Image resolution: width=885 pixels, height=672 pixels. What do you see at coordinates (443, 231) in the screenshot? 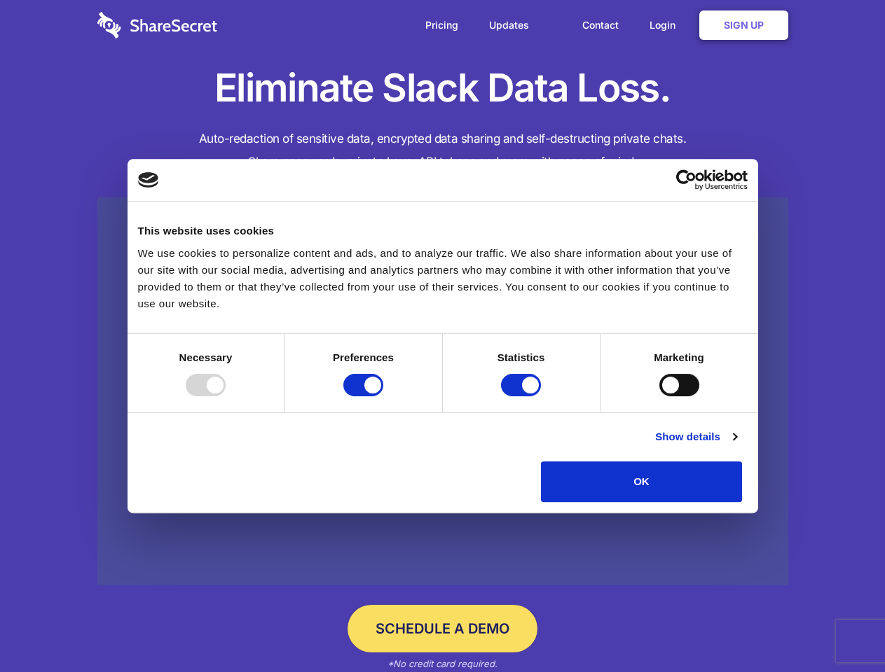
I see `div: This website uses cookies` at bounding box center [443, 231].